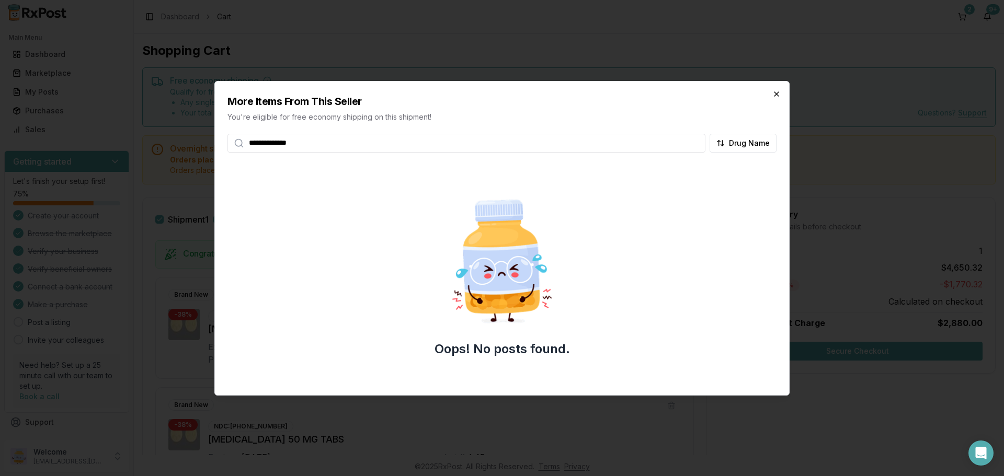 The width and height of the screenshot is (1004, 476). What do you see at coordinates (502, 261) in the screenshot?
I see `img: Sad Pill Bottle` at bounding box center [502, 261].